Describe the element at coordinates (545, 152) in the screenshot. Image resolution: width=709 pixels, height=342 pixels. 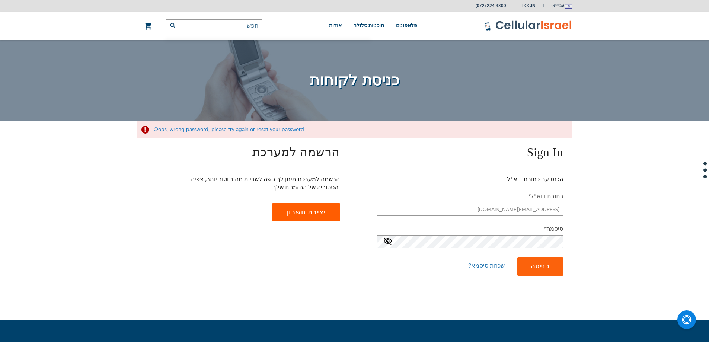
I see `span: Sign In` at that location.